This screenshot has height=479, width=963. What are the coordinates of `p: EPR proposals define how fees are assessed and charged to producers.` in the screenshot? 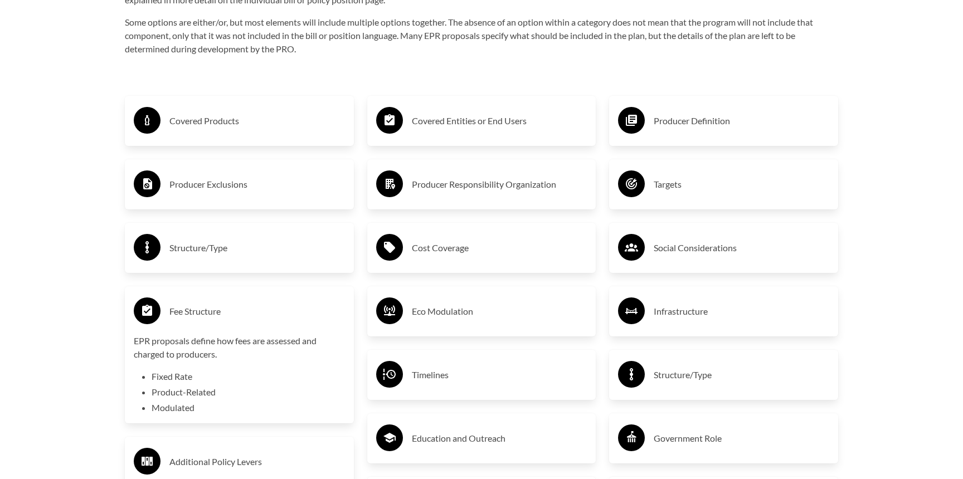 It's located at (239, 348).